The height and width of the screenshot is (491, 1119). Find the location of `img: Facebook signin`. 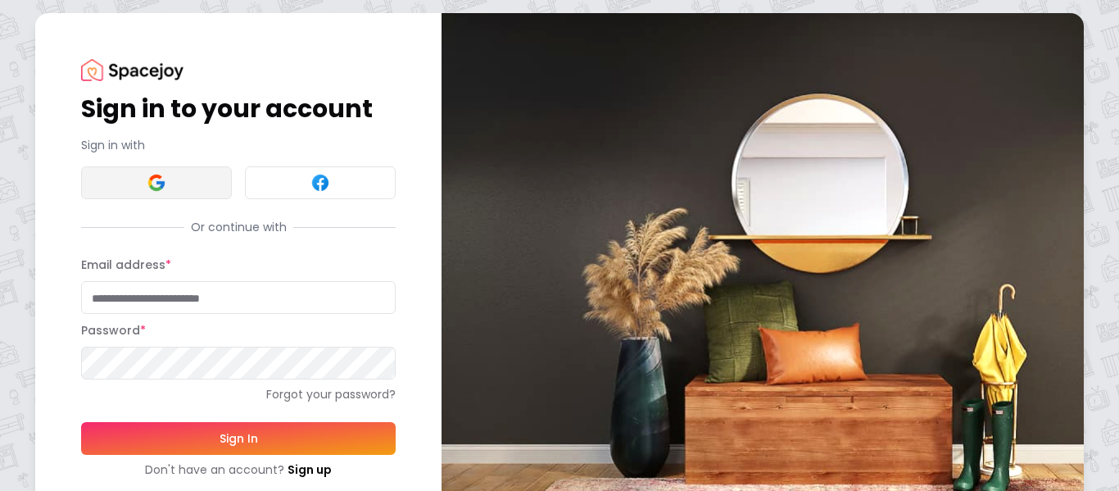

img: Facebook signin is located at coordinates (320, 183).